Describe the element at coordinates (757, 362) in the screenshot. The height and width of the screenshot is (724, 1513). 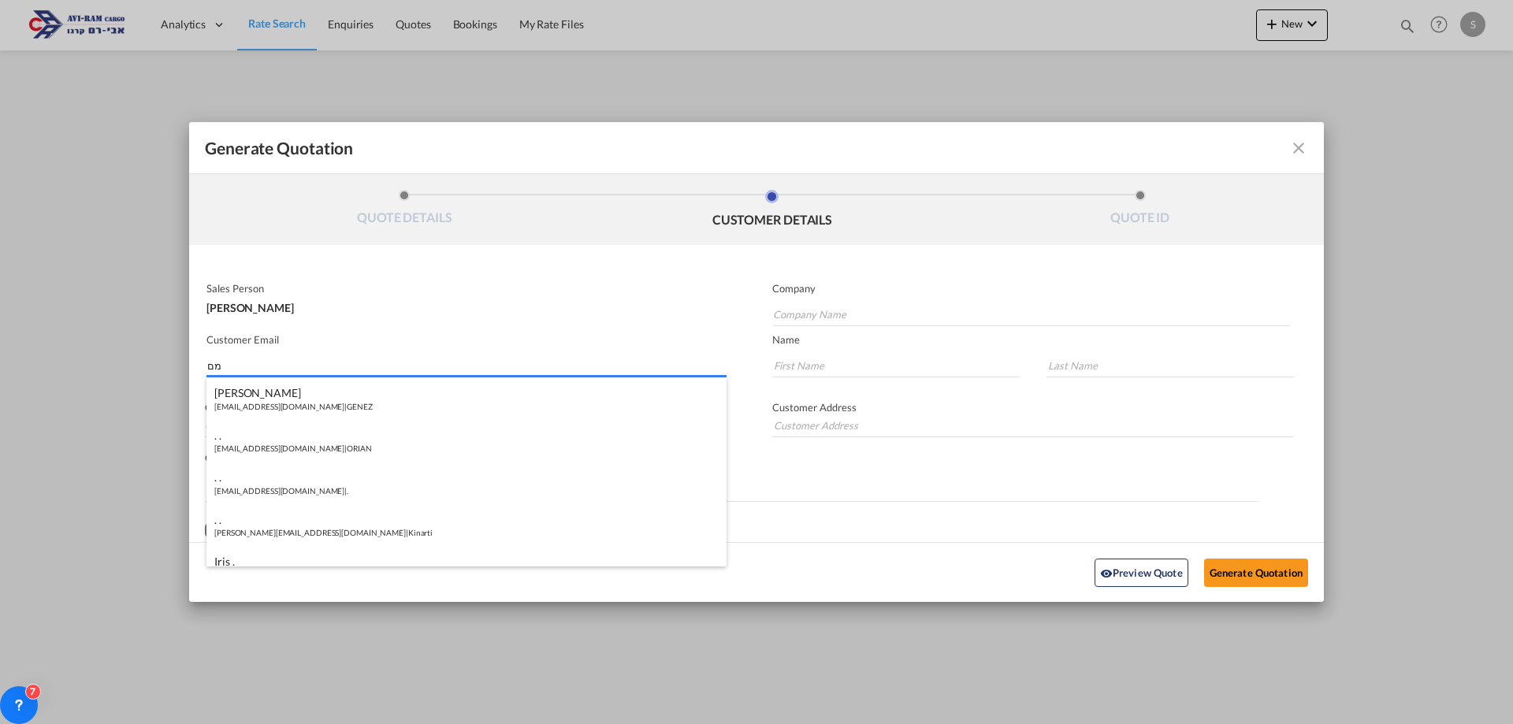
I see `md-dialog: Generate QuotationQUOTE ...` at that location.